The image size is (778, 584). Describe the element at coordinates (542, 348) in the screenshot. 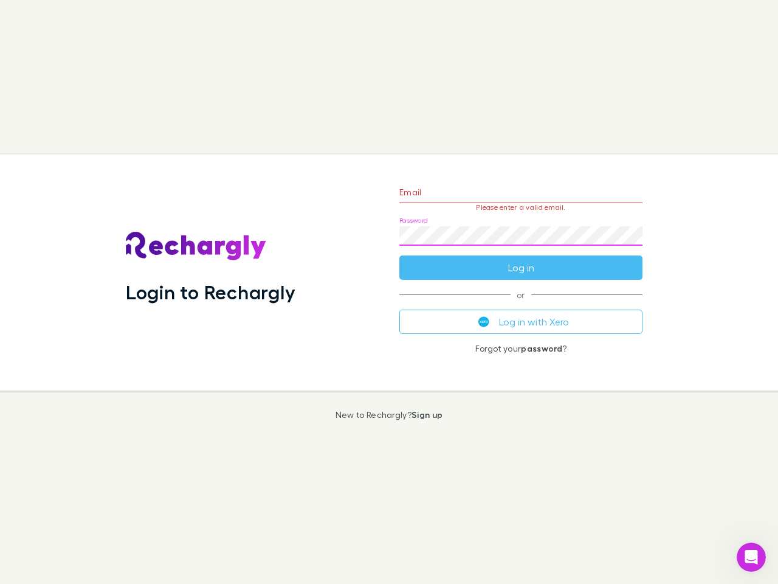

I see `a: password` at that location.